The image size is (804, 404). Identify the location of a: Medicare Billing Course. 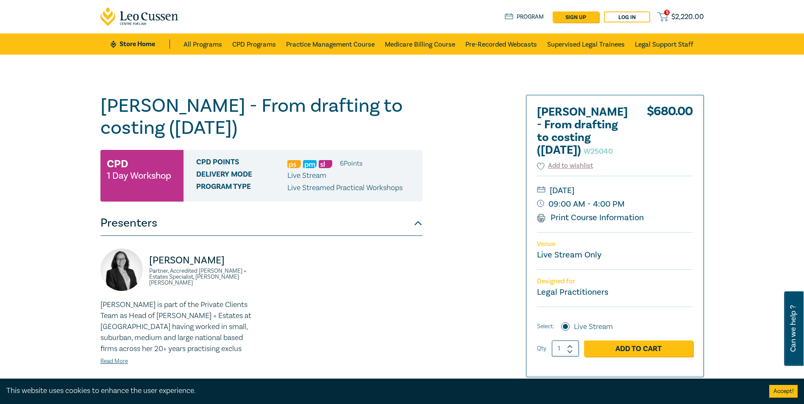
(420, 44).